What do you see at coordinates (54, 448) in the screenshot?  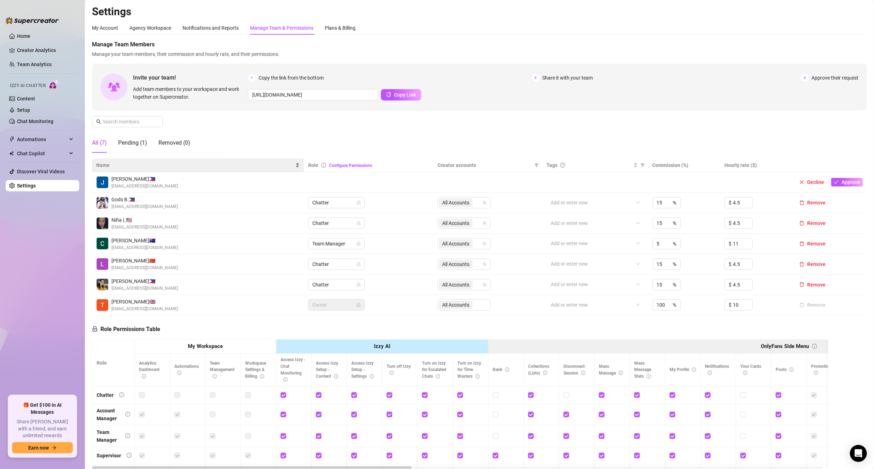 I see `span: arrow-right` at bounding box center [54, 448].